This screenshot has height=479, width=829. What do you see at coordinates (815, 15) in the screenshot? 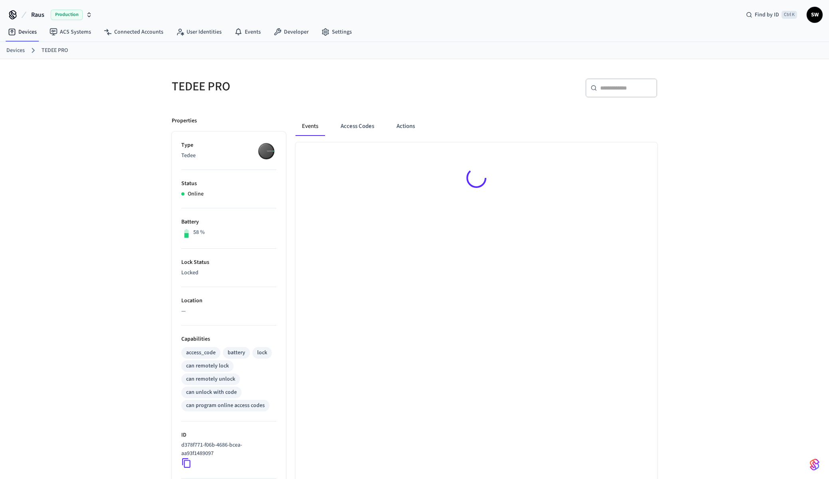
I see `span: SW` at bounding box center [815, 15].